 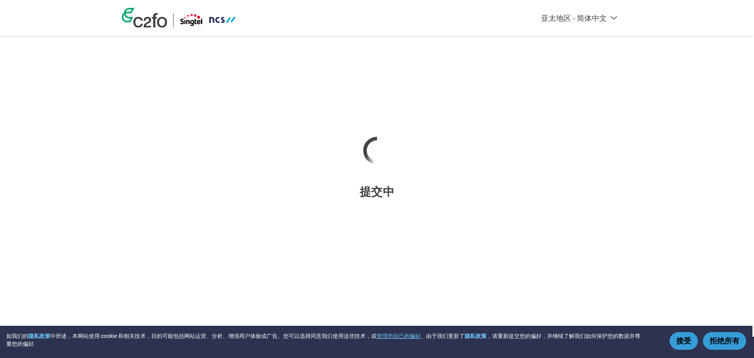 What do you see at coordinates (684, 341) in the screenshot?
I see `button: 接受` at bounding box center [684, 341].